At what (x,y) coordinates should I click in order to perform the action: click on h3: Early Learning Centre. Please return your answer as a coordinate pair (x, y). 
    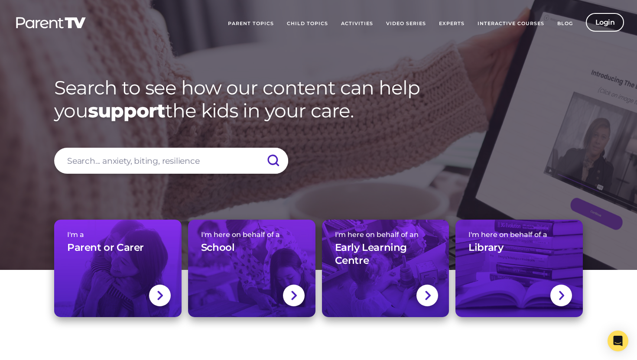
    Looking at the image, I should click on (385, 254).